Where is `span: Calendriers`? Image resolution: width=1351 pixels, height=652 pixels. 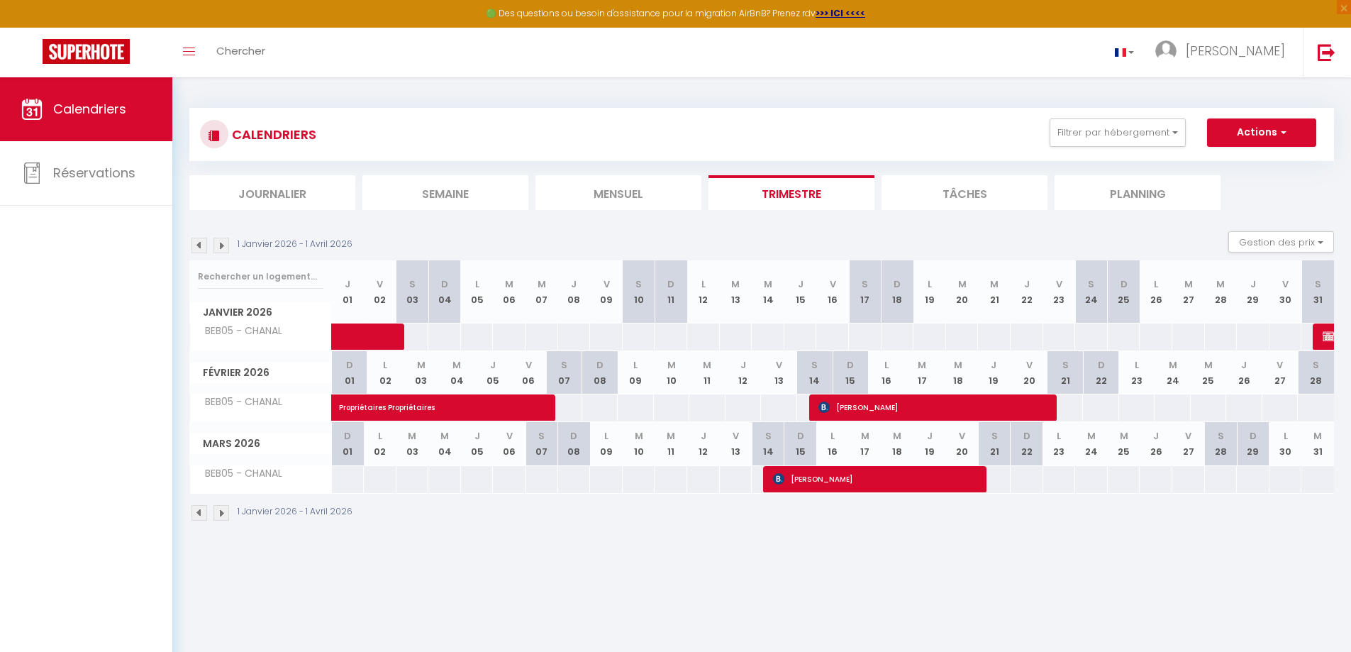
span: Calendriers is located at coordinates (89, 109).